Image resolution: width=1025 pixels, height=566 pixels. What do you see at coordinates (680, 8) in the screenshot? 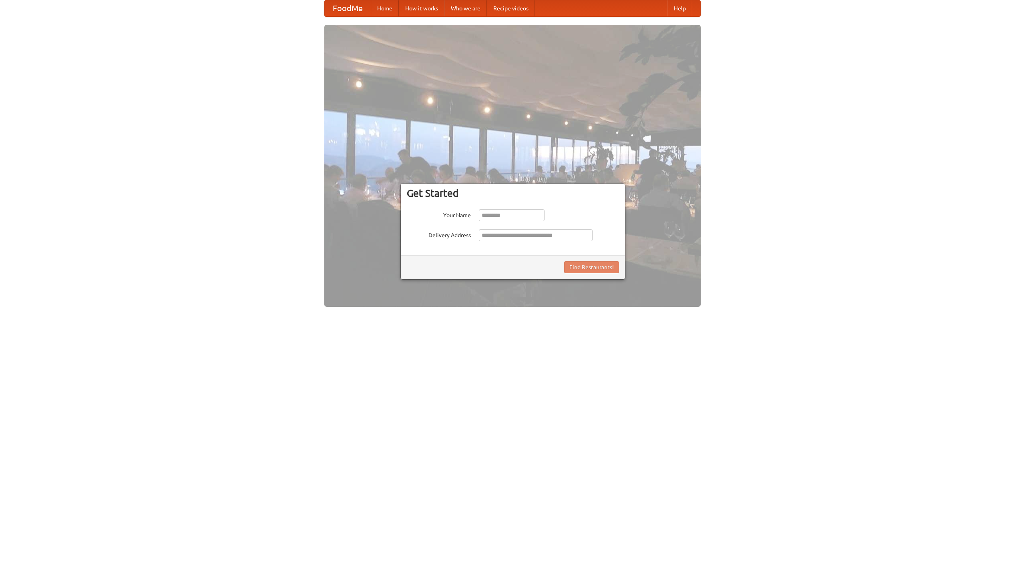
I see `a: Help` at bounding box center [680, 8].